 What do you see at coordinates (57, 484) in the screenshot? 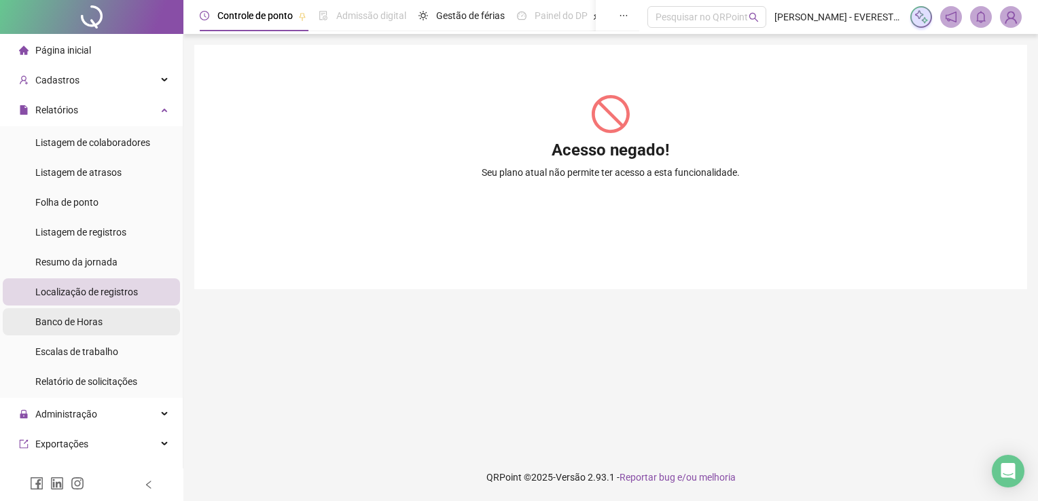
I see `span: linkedin` at bounding box center [57, 484].